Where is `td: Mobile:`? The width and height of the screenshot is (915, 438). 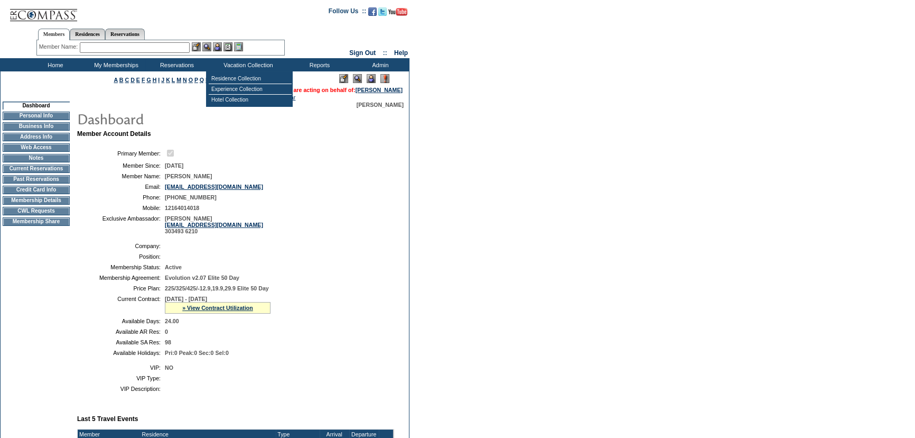 td: Mobile: is located at coordinates (121, 208).